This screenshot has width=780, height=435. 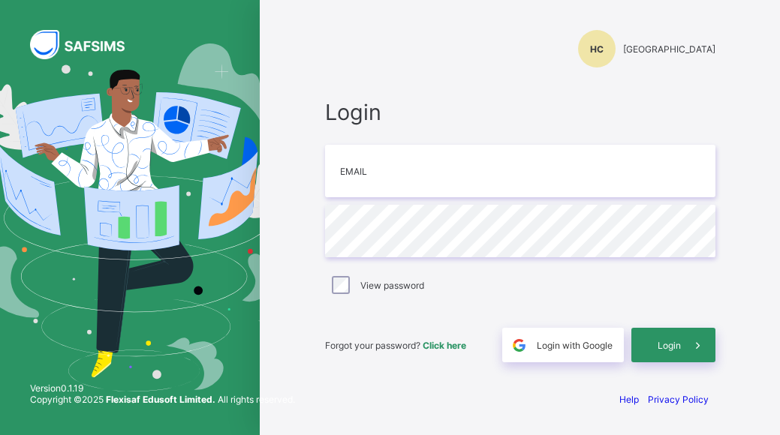 I want to click on strong: Flexisaf Edusoft Limited., so click(x=161, y=399).